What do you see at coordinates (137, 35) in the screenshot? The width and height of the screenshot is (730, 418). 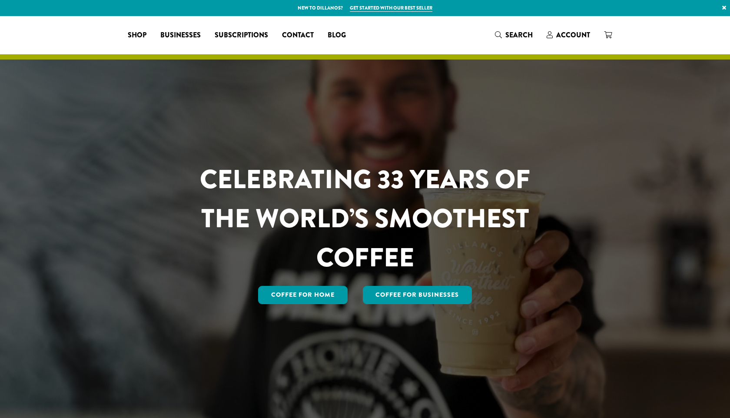 I see `a: Shop` at bounding box center [137, 35].